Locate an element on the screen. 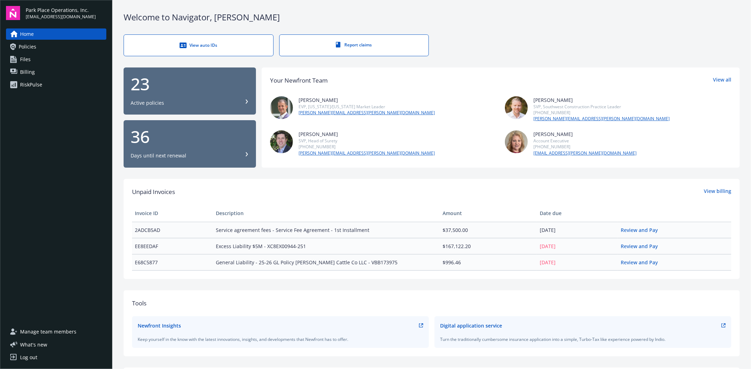 Image resolution: width=751 pixels, height=369 pixels. a: RiskPulse is located at coordinates (56, 85).